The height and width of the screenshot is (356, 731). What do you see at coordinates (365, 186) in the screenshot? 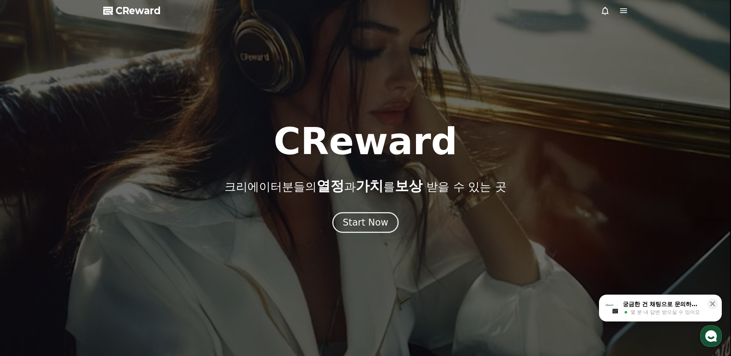
I see `p: 크리에이터분들의 과 를 받을 수 있는 곳` at bounding box center [365, 186].